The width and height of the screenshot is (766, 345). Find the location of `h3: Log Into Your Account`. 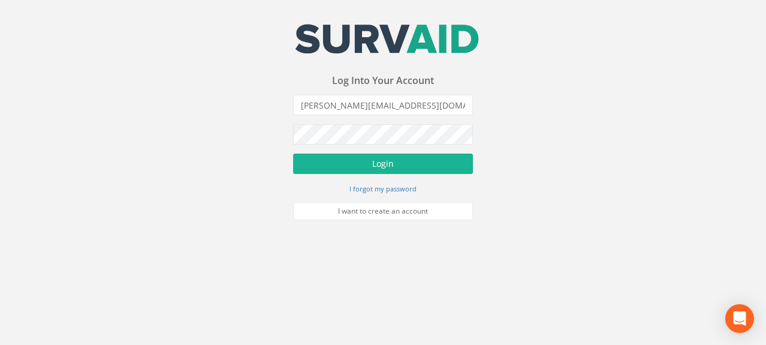

h3: Log Into Your Account is located at coordinates (383, 81).